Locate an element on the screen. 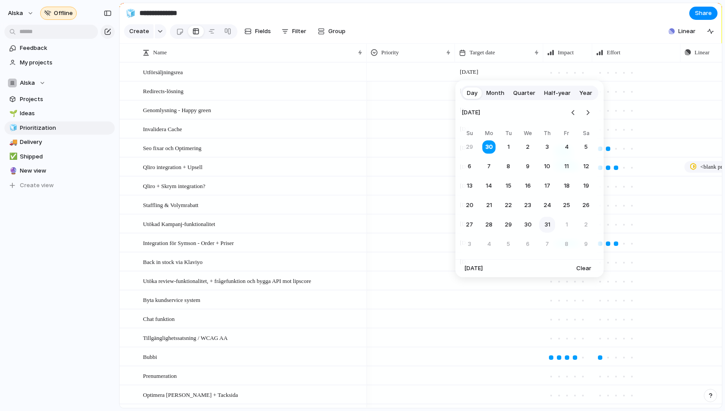 The height and width of the screenshot is (411, 725). button: Thursday, July 24th, 2025 is located at coordinates (547, 205).